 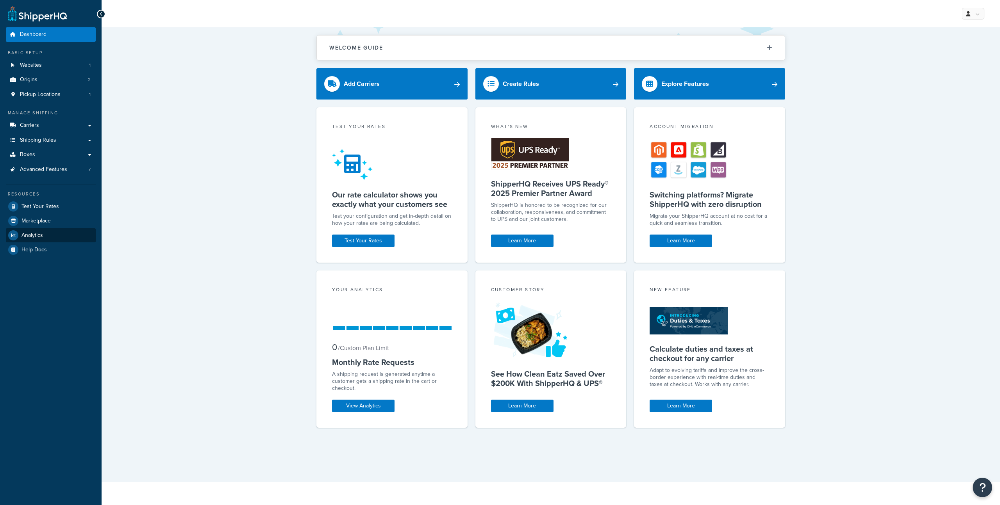 I want to click on h2: Welcome Guide, so click(x=356, y=48).